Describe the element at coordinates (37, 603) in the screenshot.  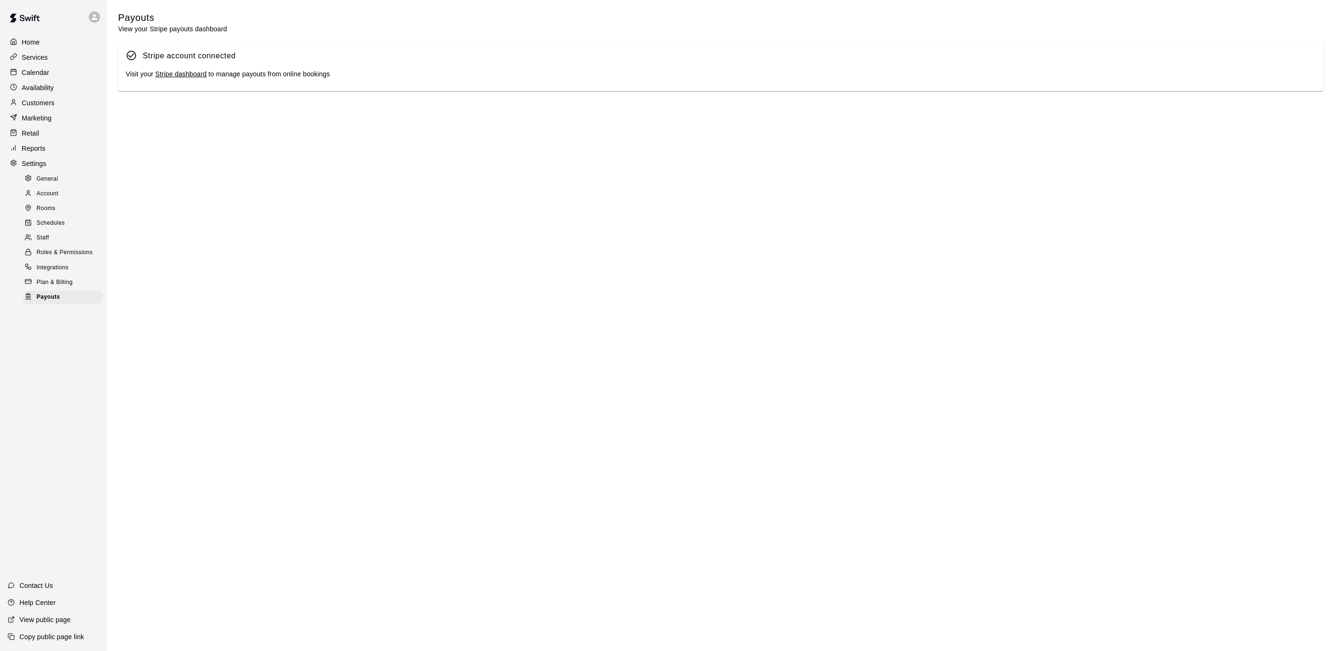
I see `p: Help Center` at that location.